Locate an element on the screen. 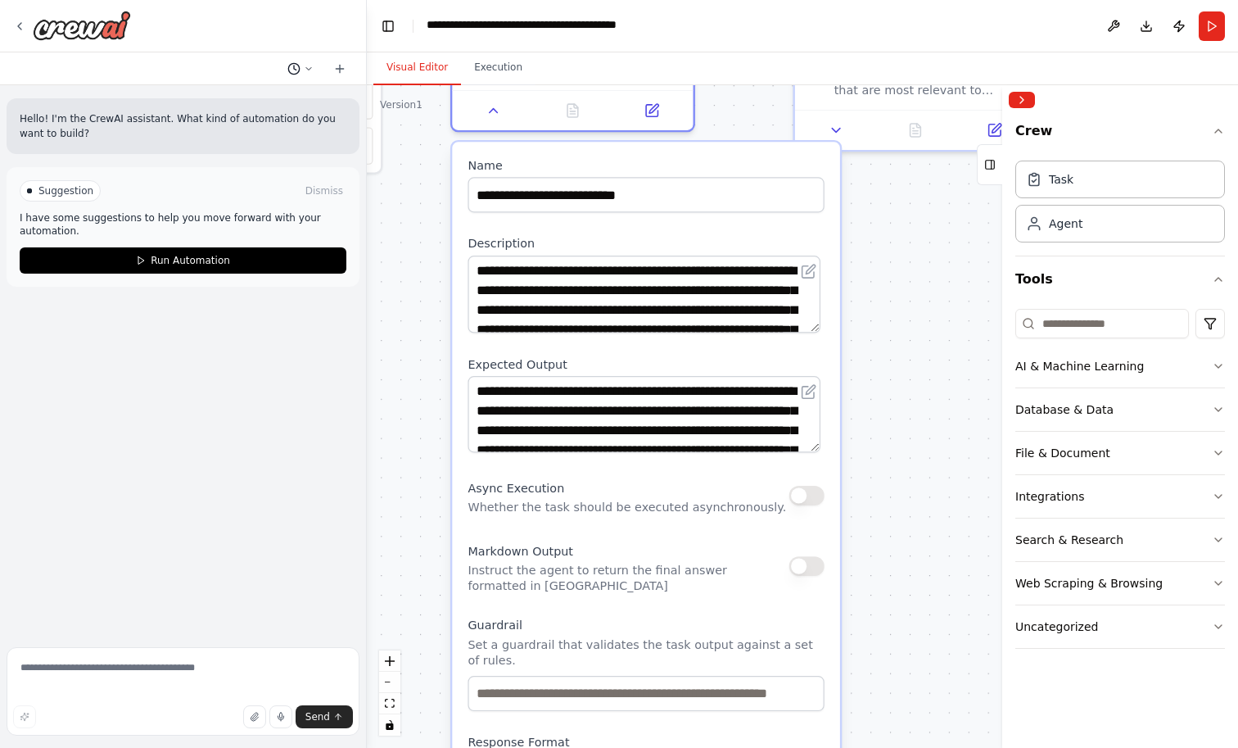 The image size is (1238, 748). button: Search & Research is located at coordinates (1120, 540).